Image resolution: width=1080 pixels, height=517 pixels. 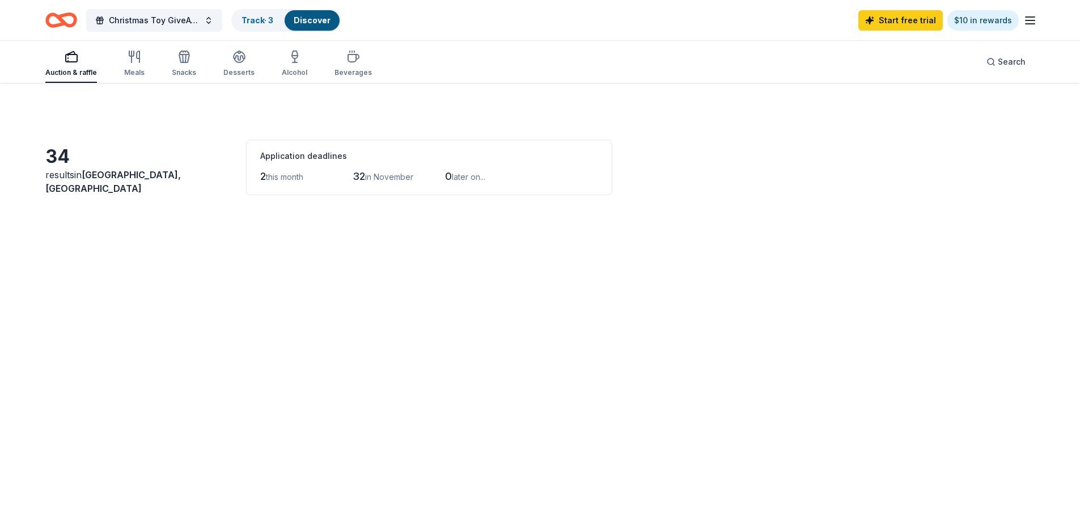 I want to click on div: Snacks, so click(x=184, y=73).